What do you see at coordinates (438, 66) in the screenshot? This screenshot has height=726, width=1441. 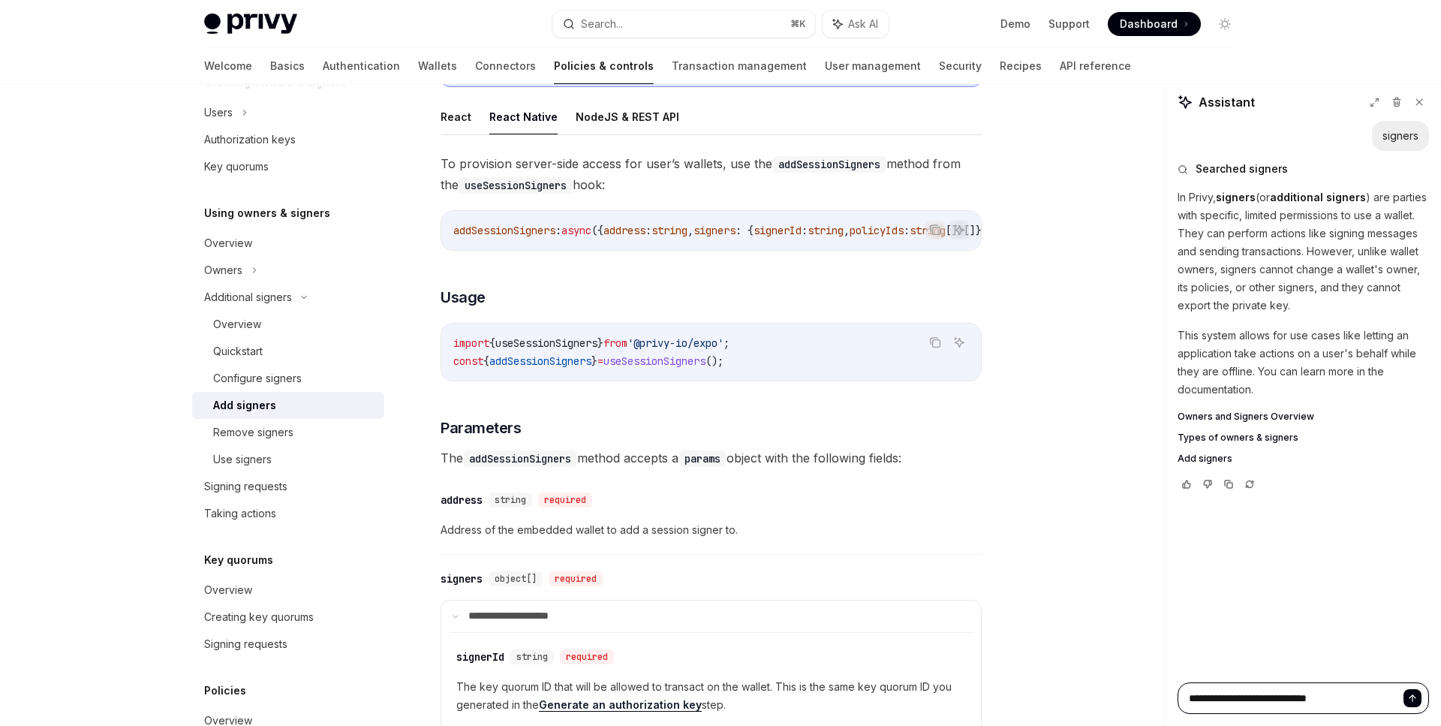 I see `a: Wallets` at bounding box center [438, 66].